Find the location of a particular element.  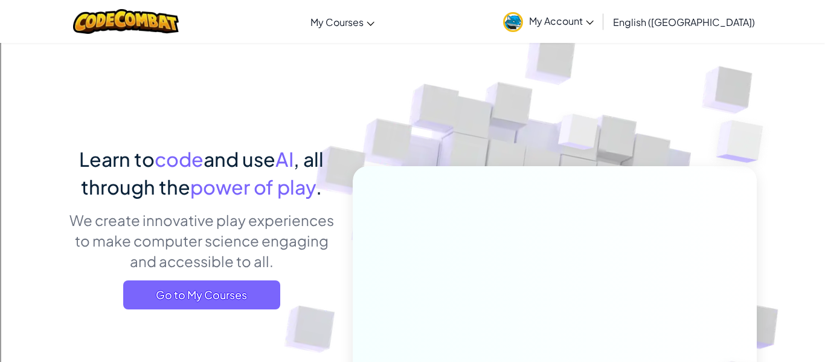

span: Learn to is located at coordinates (117, 159).